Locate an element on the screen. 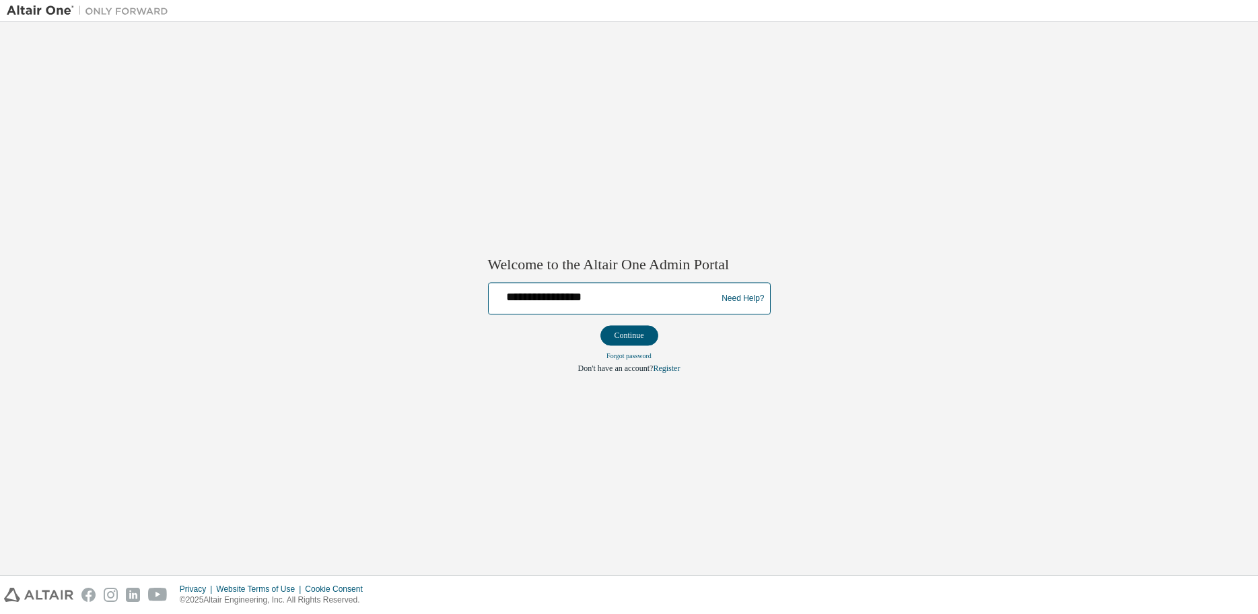 The width and height of the screenshot is (1258, 614). img: youtube.svg is located at coordinates (158, 594).